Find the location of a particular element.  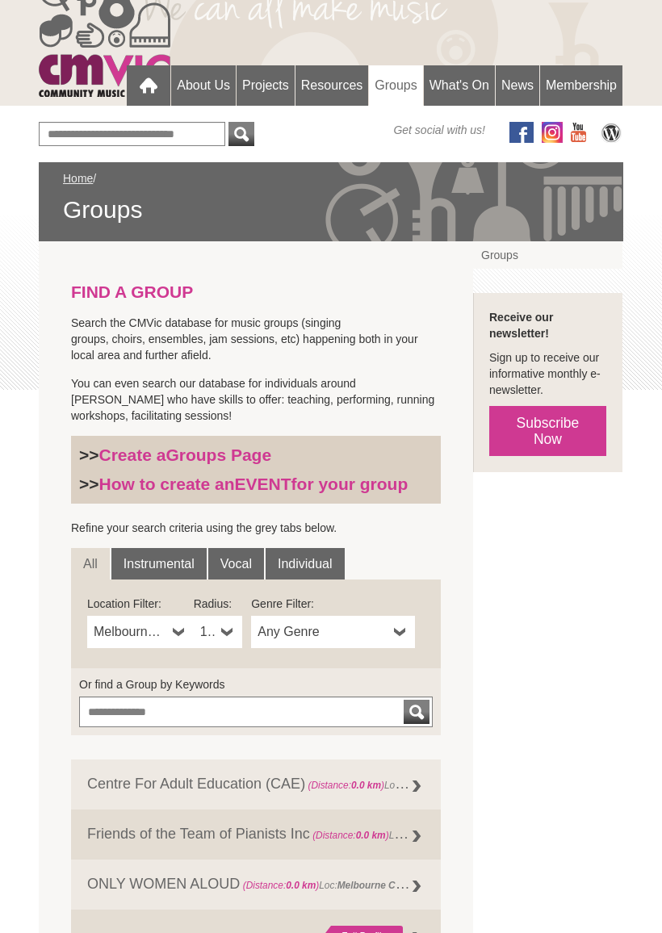

span: Get social with us! is located at coordinates (439, 131).